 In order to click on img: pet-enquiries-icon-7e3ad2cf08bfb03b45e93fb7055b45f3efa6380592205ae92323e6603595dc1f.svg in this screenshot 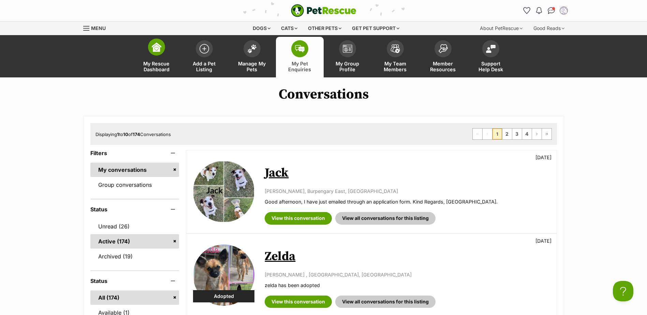, I will do `click(300, 49)`.